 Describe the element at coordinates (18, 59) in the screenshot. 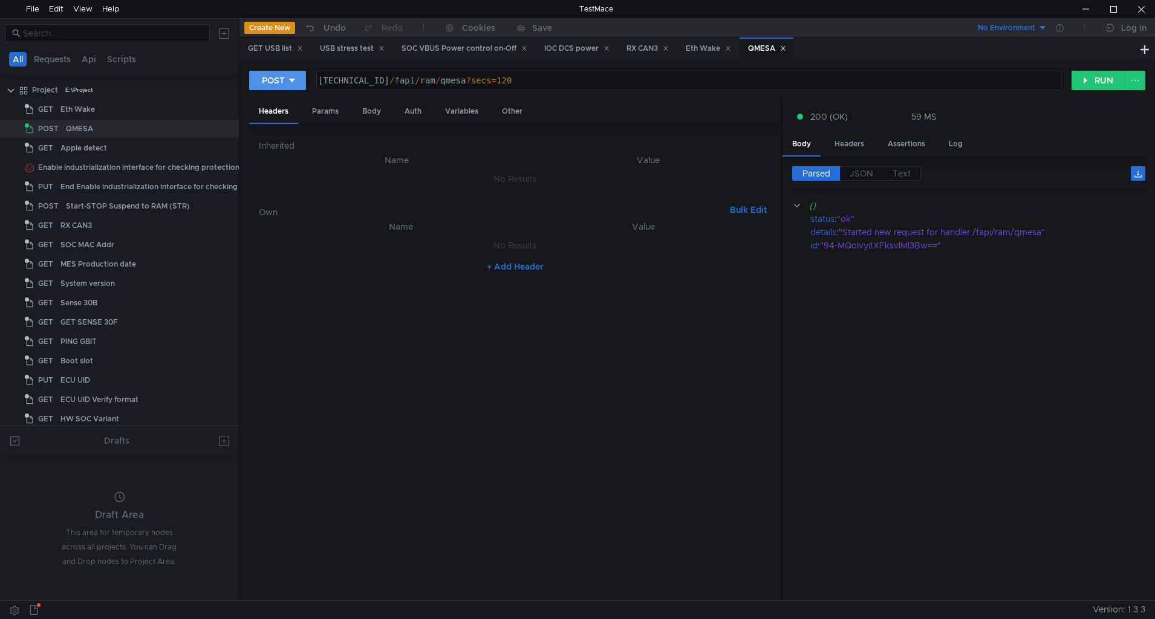

I see `button: All` at that location.